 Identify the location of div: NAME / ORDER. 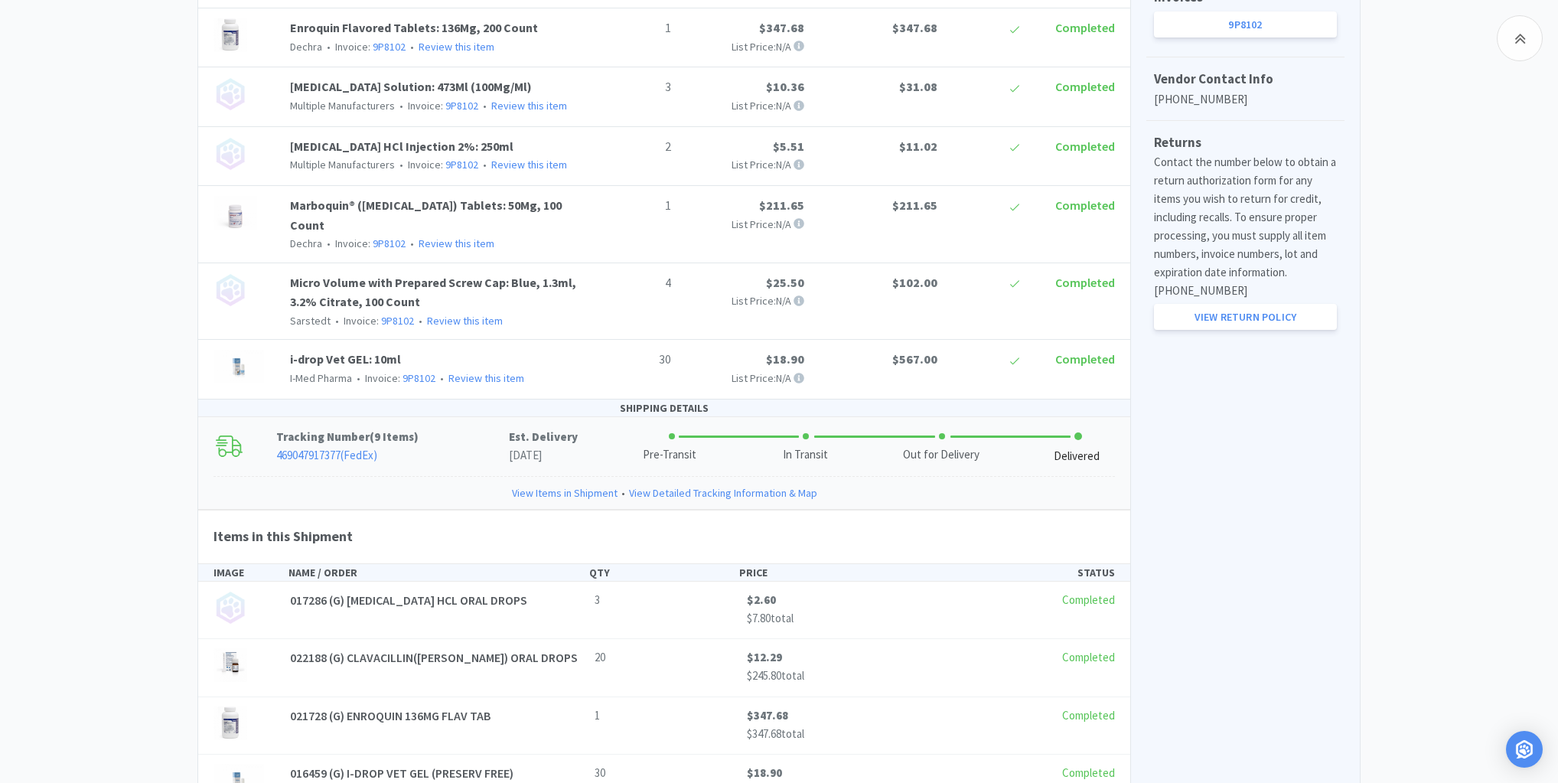
(438, 572).